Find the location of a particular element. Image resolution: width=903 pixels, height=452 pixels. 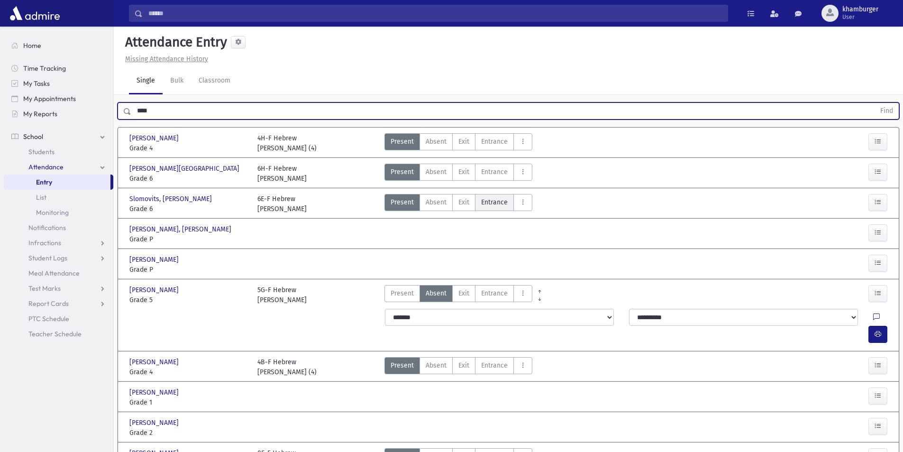

a: Classroom is located at coordinates (214, 81).